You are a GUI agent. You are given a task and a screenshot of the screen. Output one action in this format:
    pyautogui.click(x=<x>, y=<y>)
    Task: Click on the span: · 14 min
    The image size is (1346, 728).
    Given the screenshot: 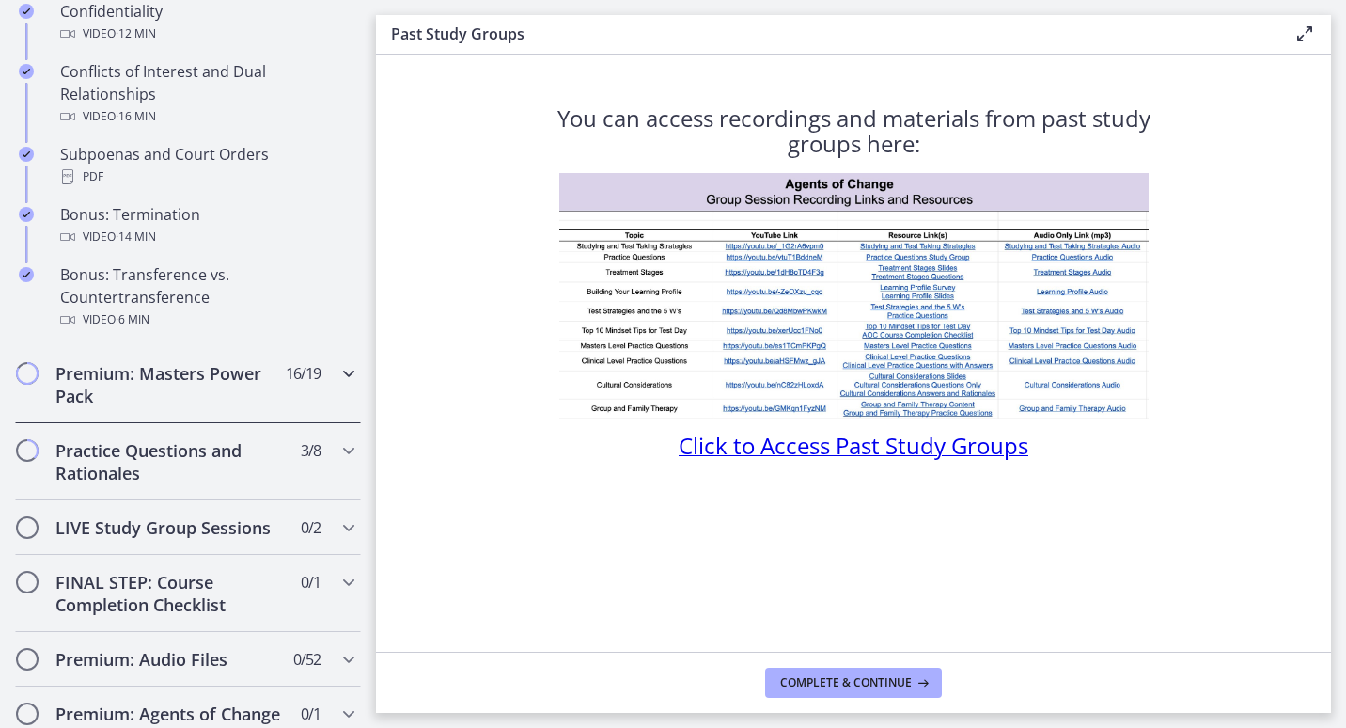 What is the action you would take?
    pyautogui.click(x=135, y=237)
    